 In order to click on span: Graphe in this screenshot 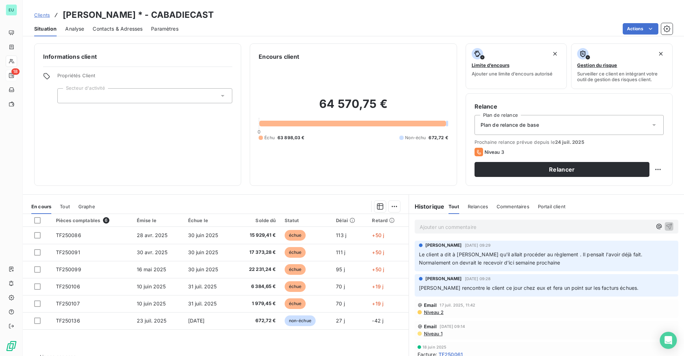, I will do `click(87, 207)`.